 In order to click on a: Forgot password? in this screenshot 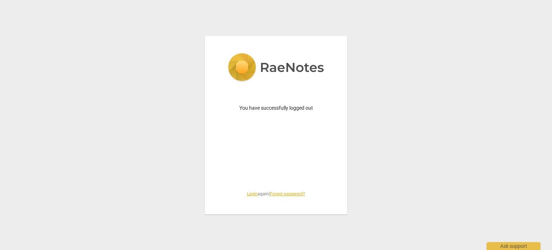, I will do `click(287, 194)`.